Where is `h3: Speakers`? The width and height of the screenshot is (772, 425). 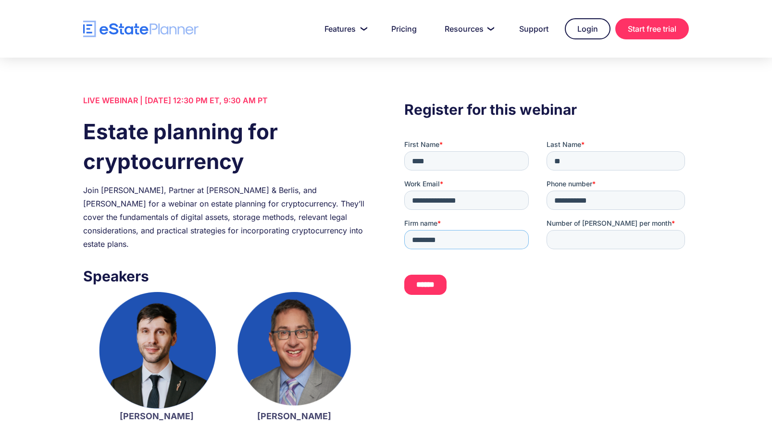 h3: Speakers is located at coordinates (225, 276).